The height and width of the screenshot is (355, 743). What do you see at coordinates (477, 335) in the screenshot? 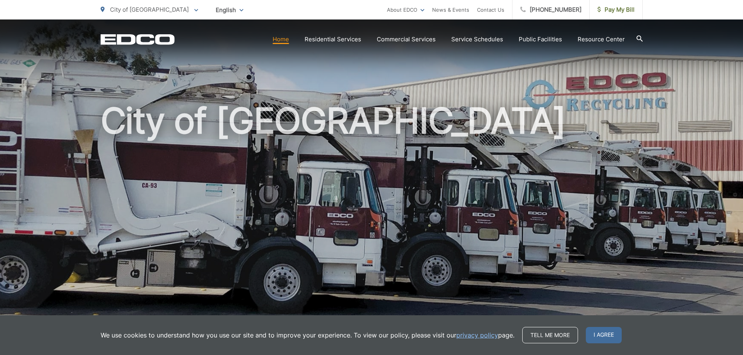
I see `a: privacy policy` at bounding box center [477, 335].